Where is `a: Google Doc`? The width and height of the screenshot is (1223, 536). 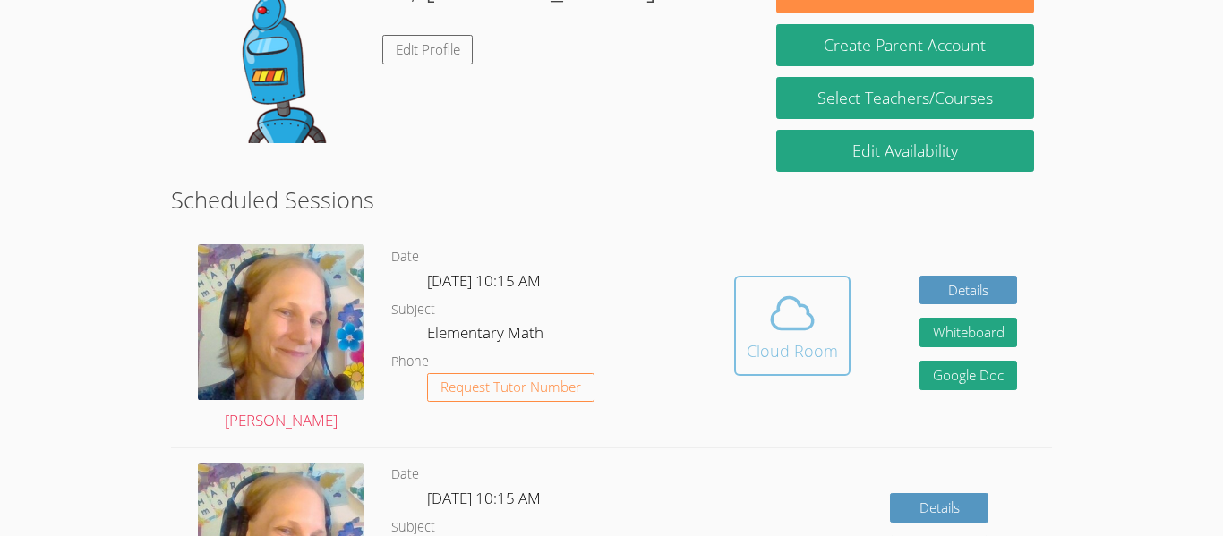 a: Google Doc is located at coordinates (969, 375).